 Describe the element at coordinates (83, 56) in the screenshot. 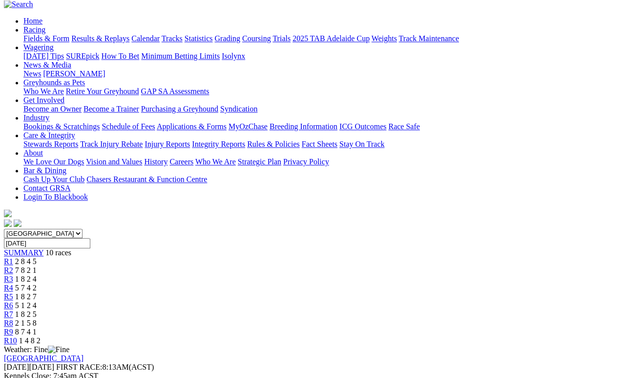

I see `a: SUREpick` at that location.